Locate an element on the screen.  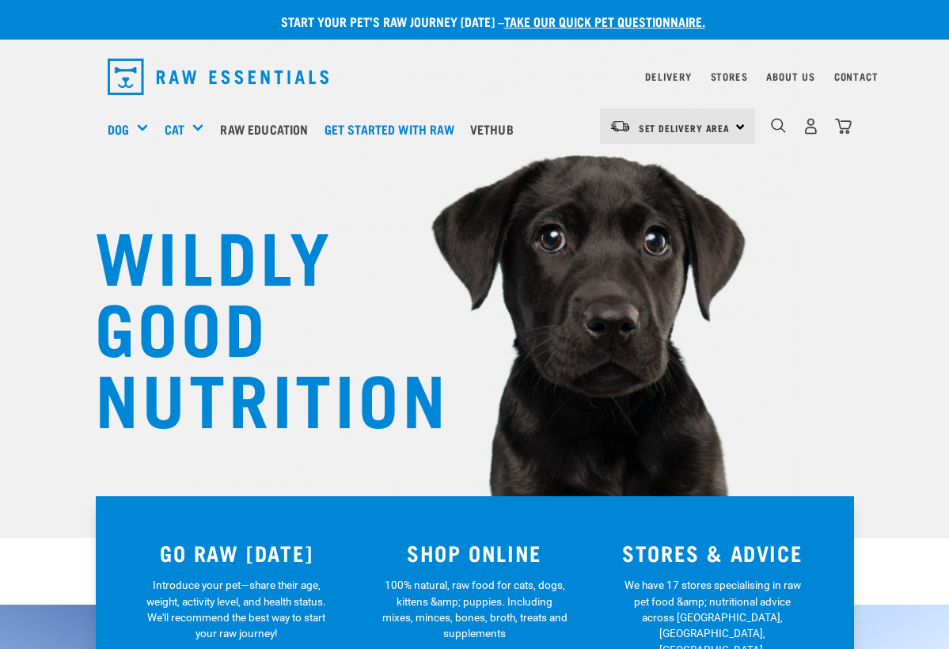
h3: SHOP ONLINE is located at coordinates (474, 552).